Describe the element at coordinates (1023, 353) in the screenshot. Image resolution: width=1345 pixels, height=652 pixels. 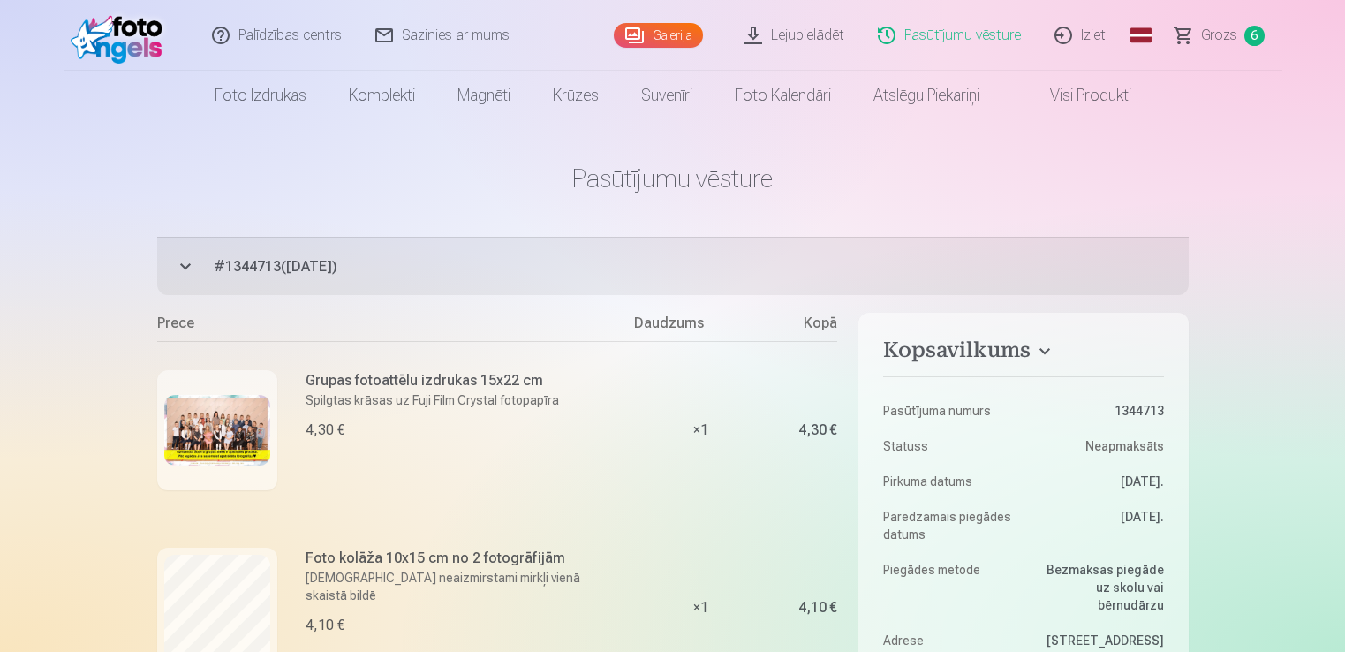
I see `h4: Kopsavilkums` at that location.